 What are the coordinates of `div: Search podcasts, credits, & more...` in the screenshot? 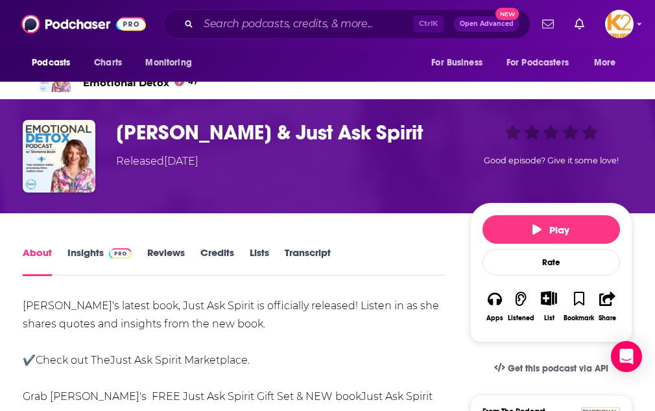 It's located at (346, 24).